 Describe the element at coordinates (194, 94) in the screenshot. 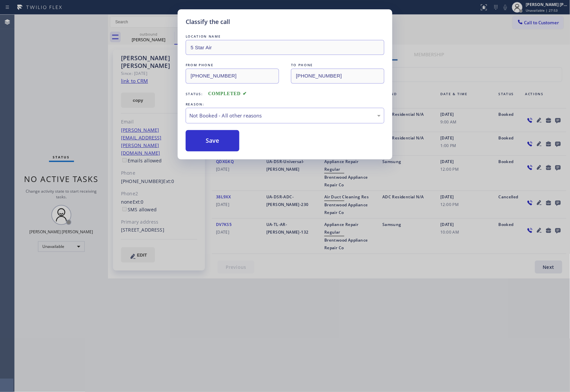

I see `span: Status:` at that location.